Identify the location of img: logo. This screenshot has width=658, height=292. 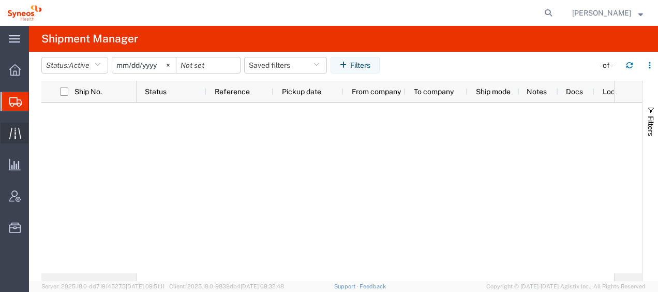
(24, 13).